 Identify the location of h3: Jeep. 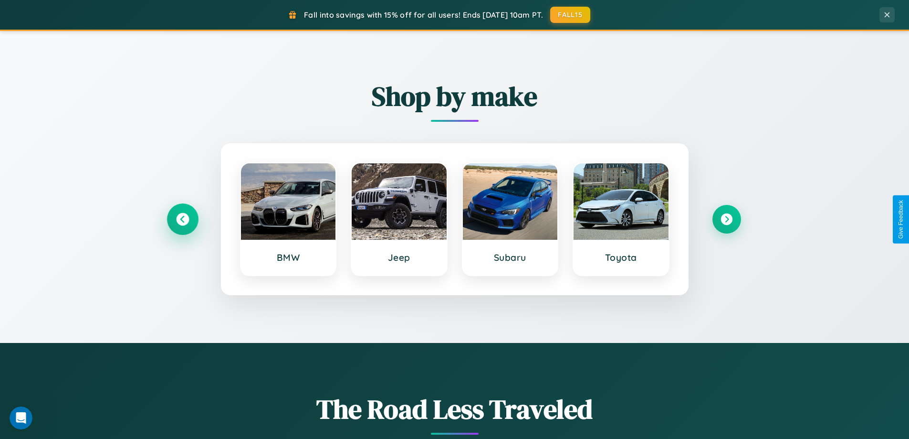
(399, 257).